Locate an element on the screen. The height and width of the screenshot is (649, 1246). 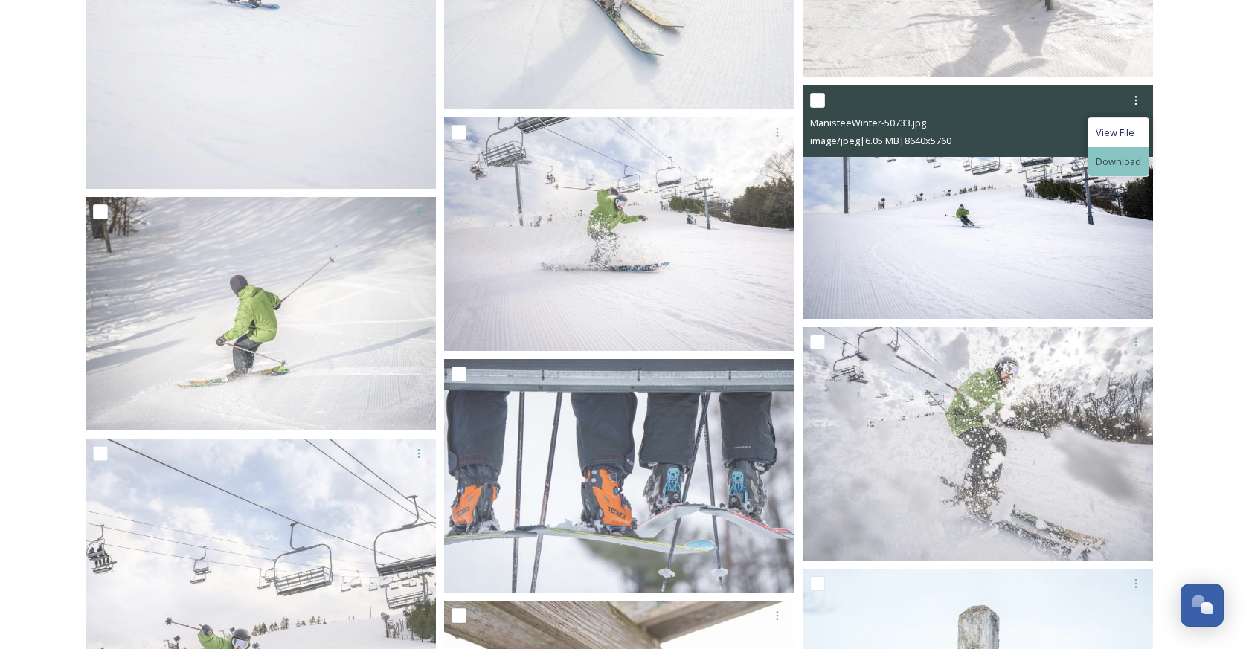
span: ManisteeWinter-50733.jpg is located at coordinates (868, 123).